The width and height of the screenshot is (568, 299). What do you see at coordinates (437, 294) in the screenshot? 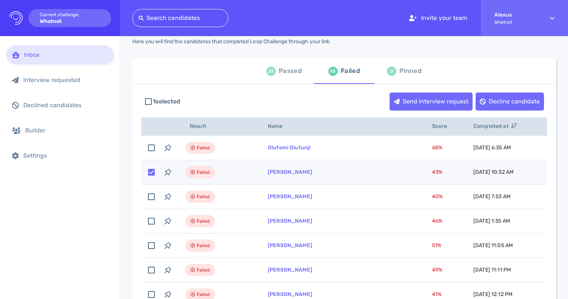
I see `span: 41 %` at bounding box center [437, 294].